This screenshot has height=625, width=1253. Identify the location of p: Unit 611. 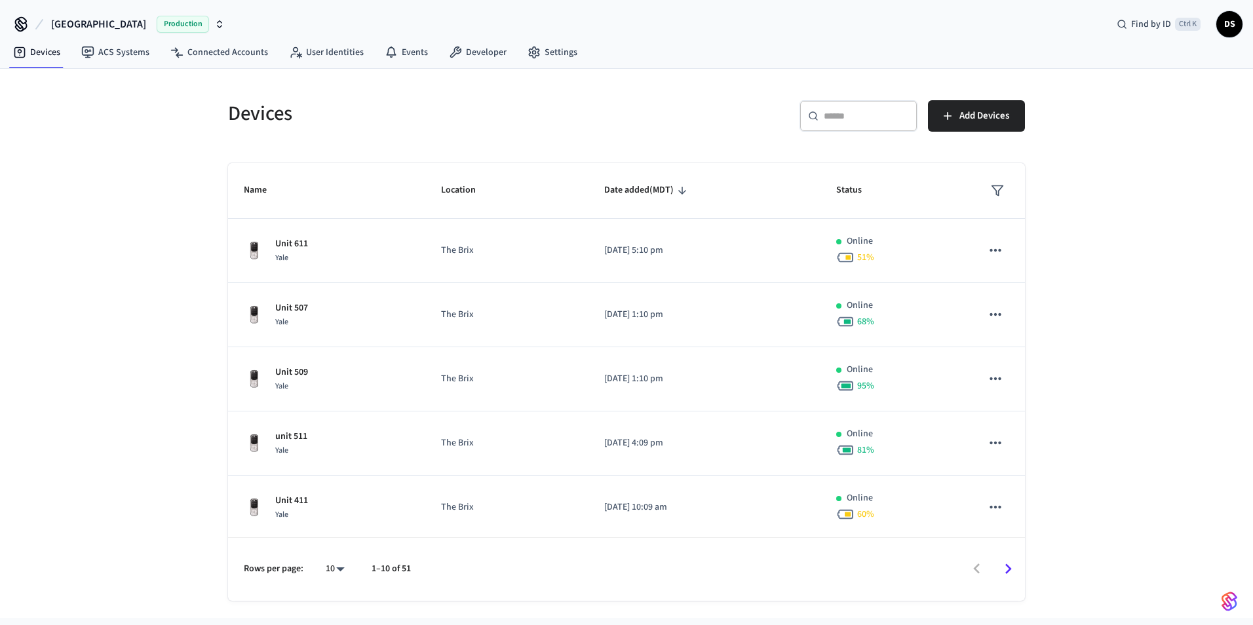
(292, 244).